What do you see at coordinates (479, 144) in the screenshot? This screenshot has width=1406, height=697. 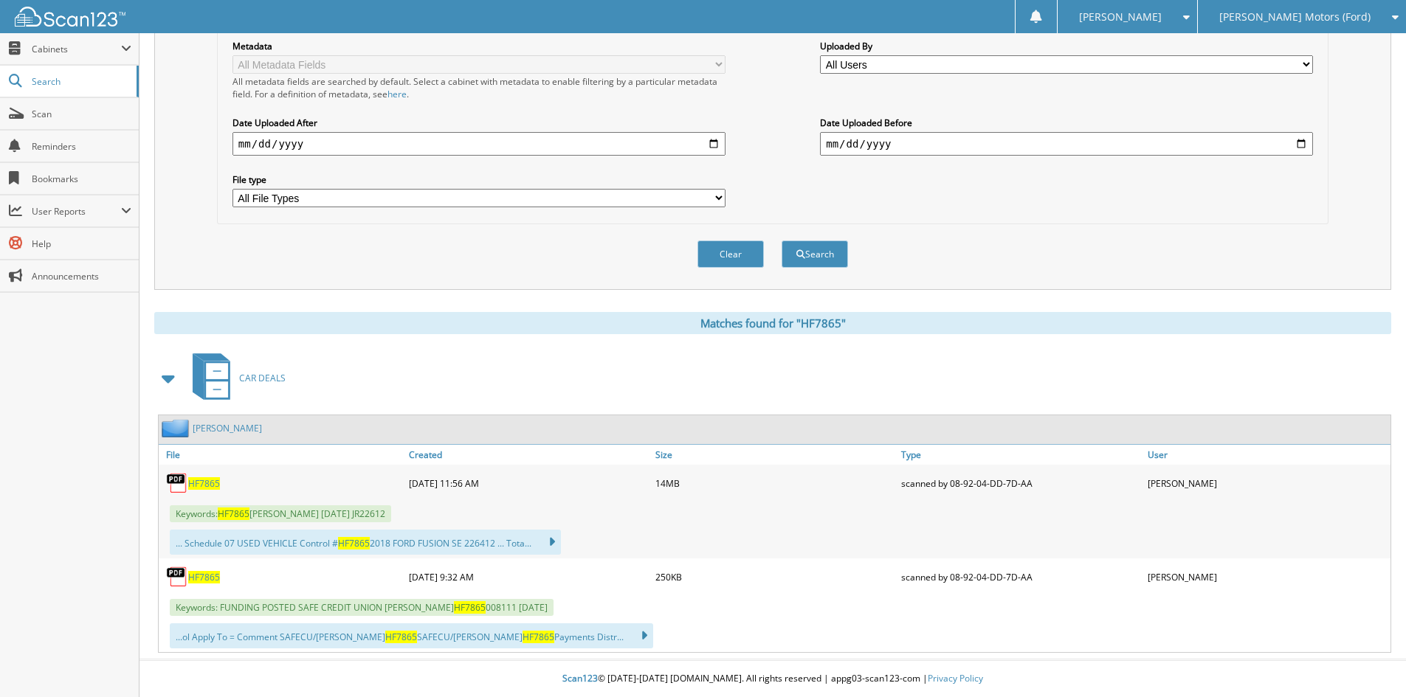 I see `input: start` at bounding box center [479, 144].